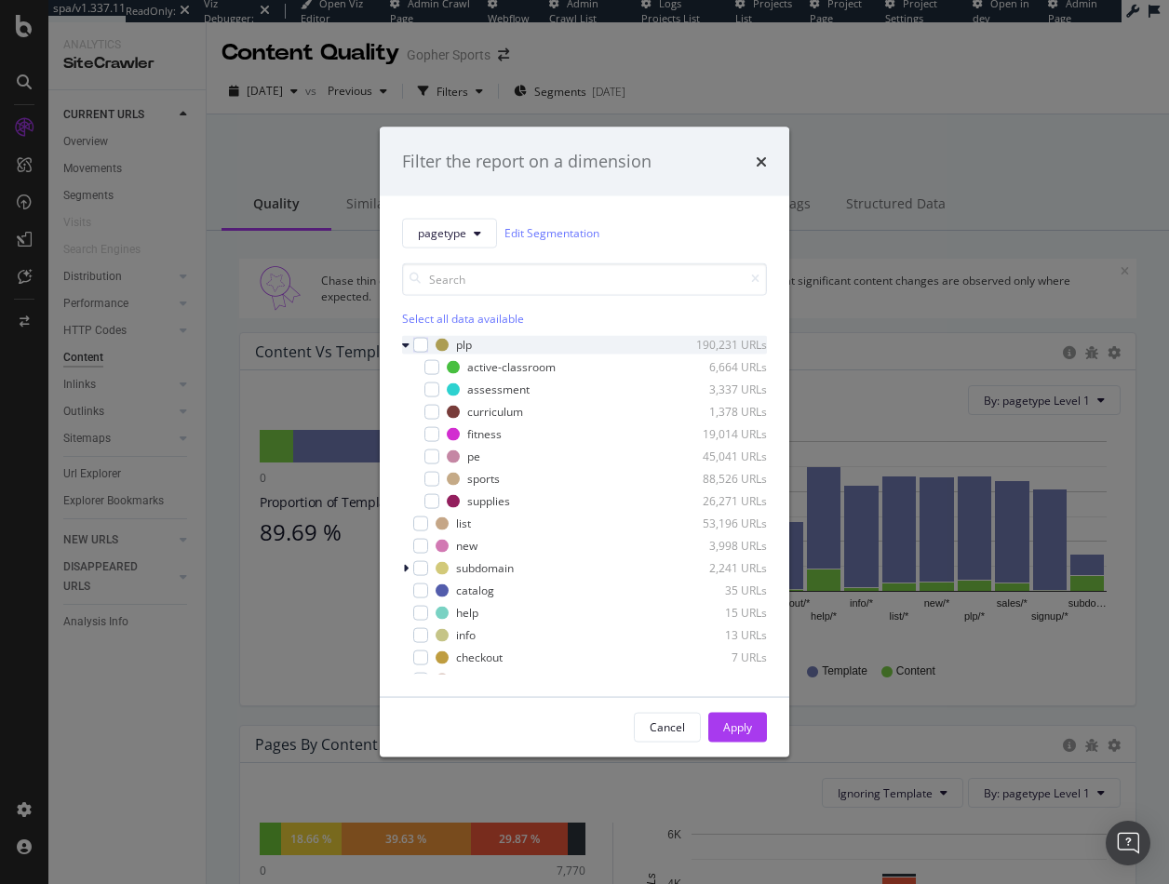 The image size is (1169, 884). I want to click on div: 2,241 URLs, so click(722, 568).